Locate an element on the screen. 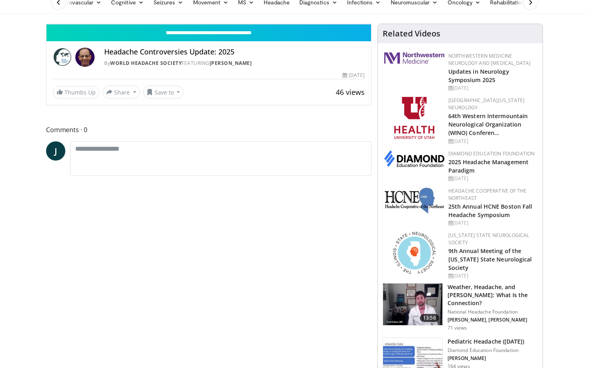 This screenshot has width=589, height=368. a: Diamond Education Foundation is located at coordinates (491, 153).